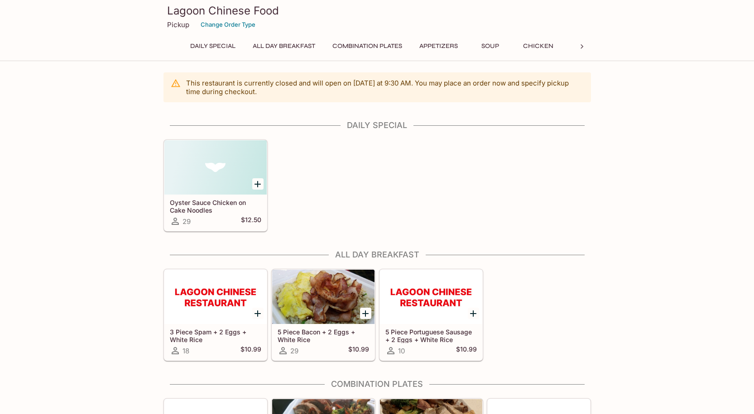 The image size is (754, 414). What do you see at coordinates (216, 186) in the screenshot?
I see `a: Oyster Sauce Chicken on Cake Noodles29$12.50` at bounding box center [216, 186].